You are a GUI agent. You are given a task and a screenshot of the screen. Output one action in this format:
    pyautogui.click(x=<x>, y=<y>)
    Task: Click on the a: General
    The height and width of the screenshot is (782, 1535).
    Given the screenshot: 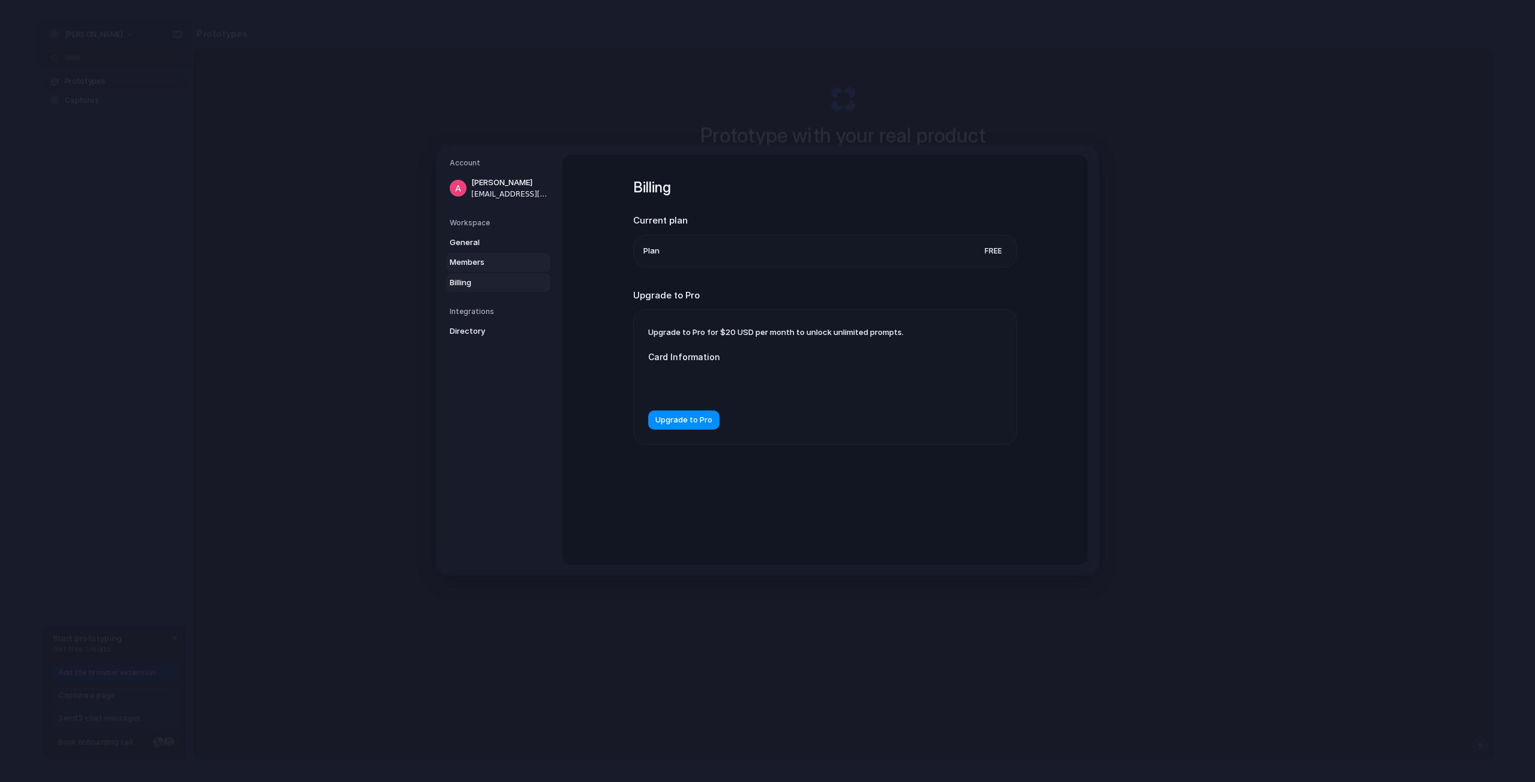 What is the action you would take?
    pyautogui.click(x=498, y=242)
    